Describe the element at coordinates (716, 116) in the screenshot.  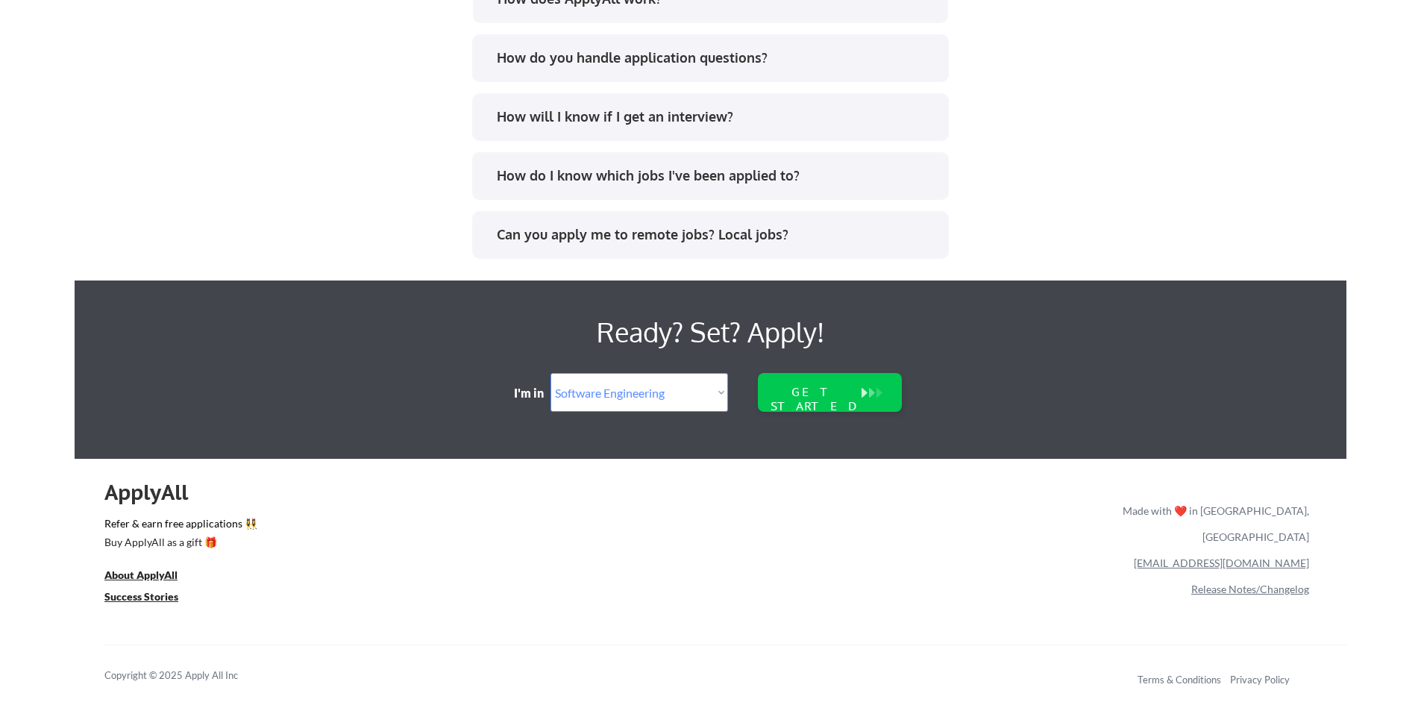
I see `div: How will I know if I get an interview?` at that location.